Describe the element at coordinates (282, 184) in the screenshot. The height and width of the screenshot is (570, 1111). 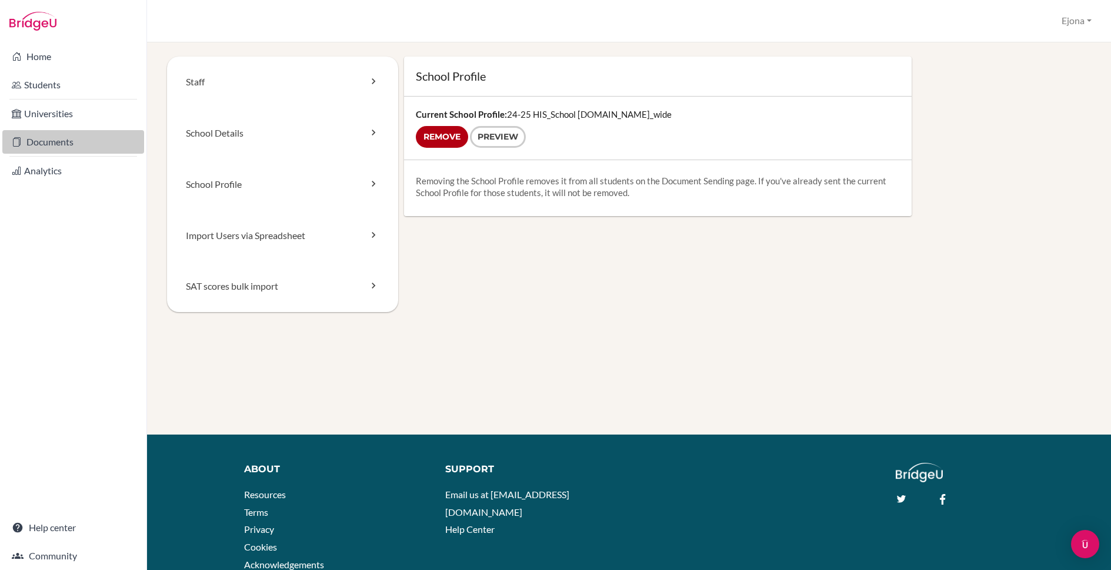
I see `a: School Profile` at that location.